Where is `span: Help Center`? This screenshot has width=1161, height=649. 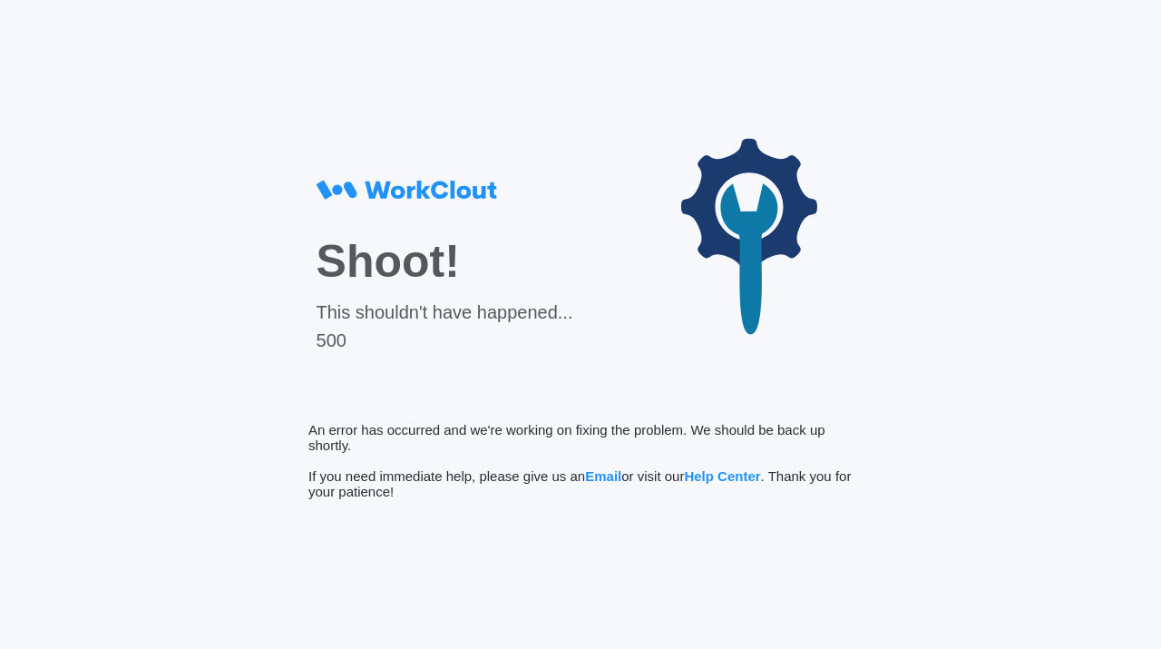
span: Help Center is located at coordinates (722, 475).